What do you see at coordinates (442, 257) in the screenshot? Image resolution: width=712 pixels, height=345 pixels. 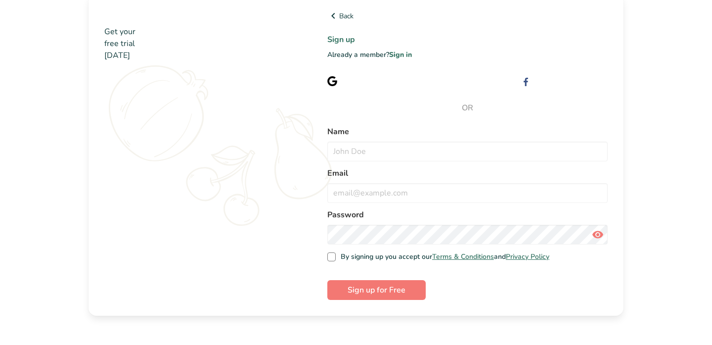 I see `span: By signing up you accept our and` at bounding box center [442, 257].